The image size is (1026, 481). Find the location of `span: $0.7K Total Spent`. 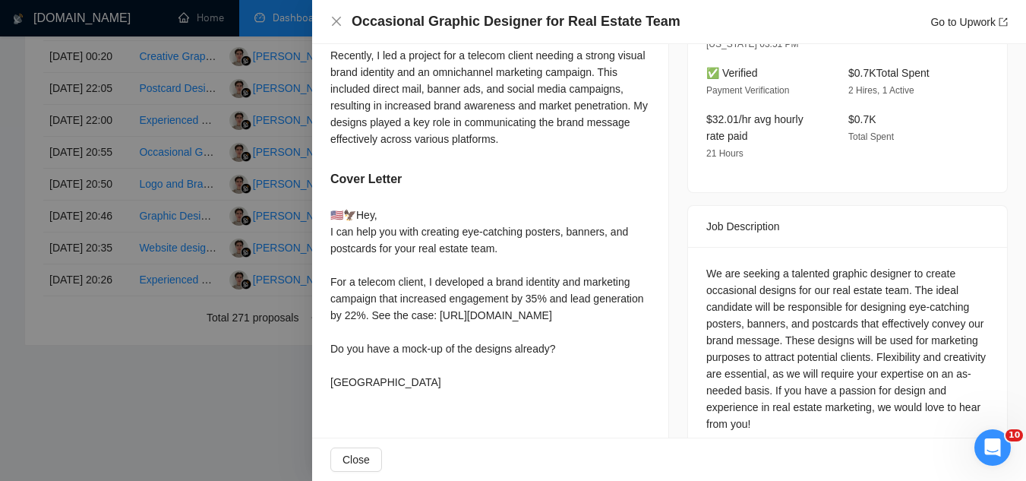

span: $0.7K Total Spent is located at coordinates (889, 73).